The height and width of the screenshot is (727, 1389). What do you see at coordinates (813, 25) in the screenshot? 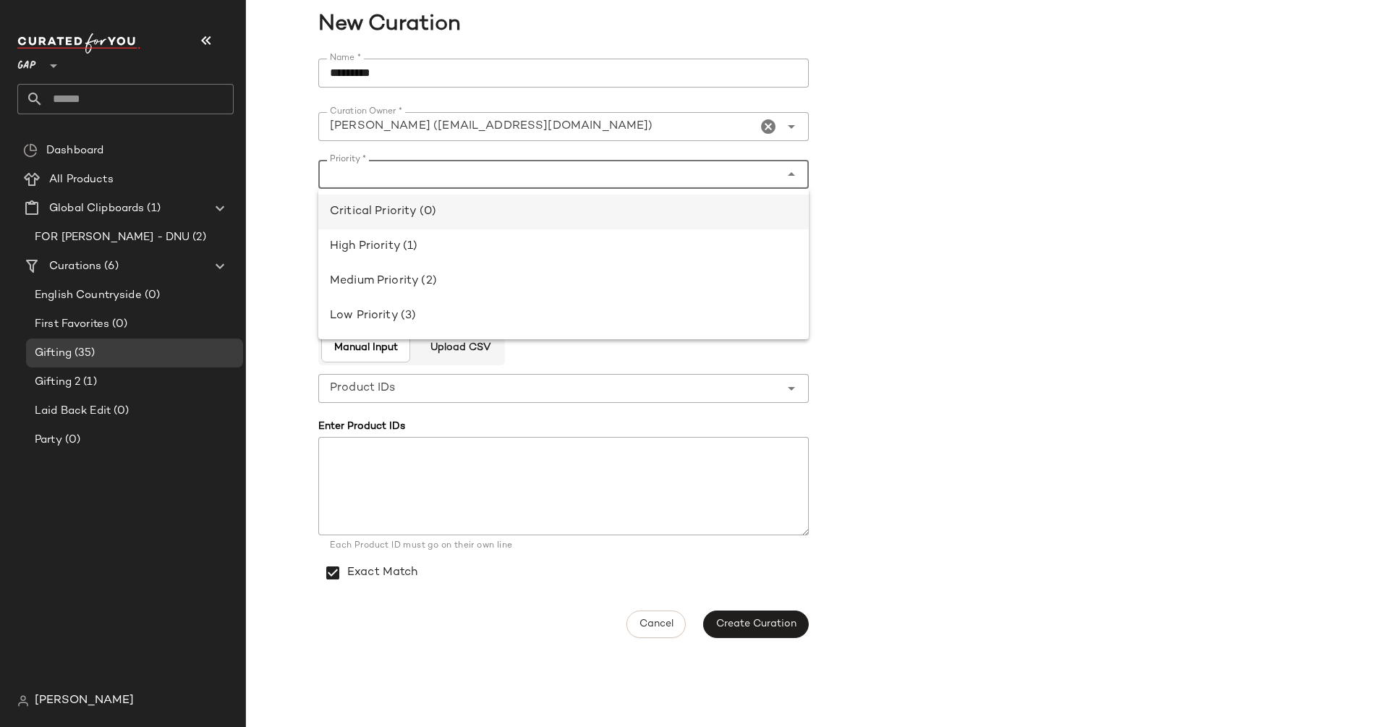
I see `span: New Curation` at bounding box center [813, 25].